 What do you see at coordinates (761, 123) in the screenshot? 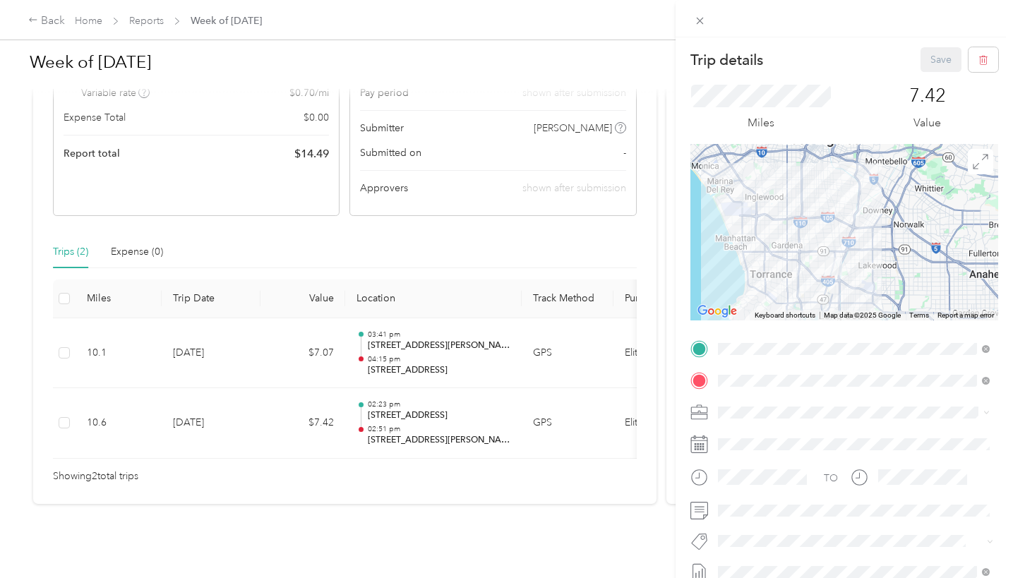
I see `p: Miles` at bounding box center [761, 123].